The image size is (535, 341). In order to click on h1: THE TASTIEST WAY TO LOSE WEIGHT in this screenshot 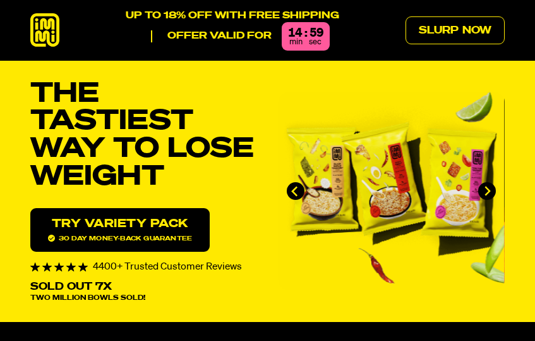, I will do `click(144, 136)`.